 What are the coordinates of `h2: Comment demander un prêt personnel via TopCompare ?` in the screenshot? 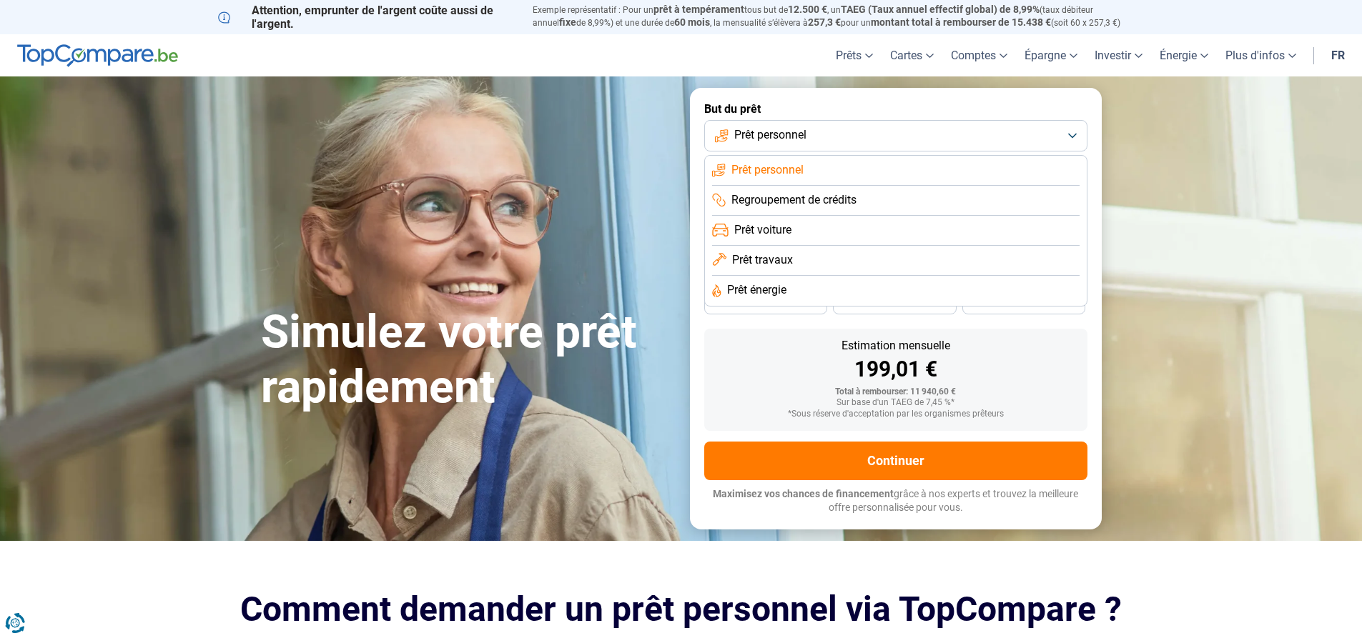 It's located at (681, 609).